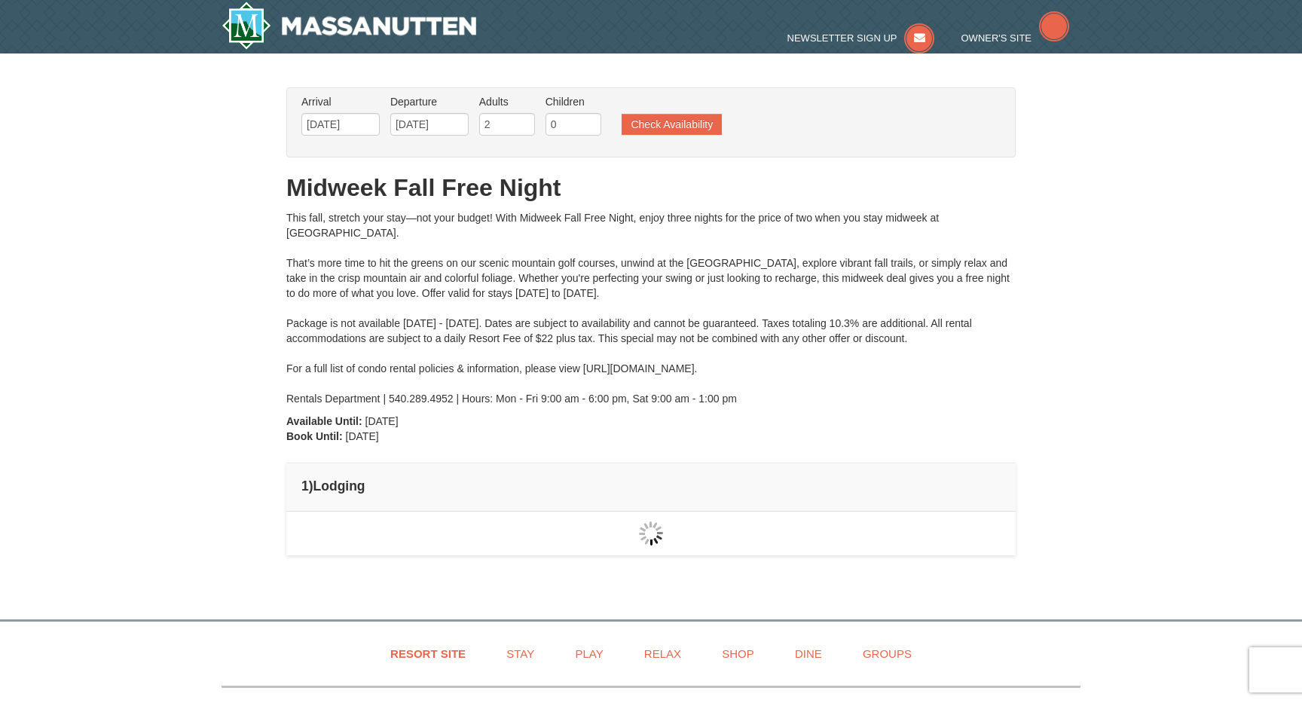 This screenshot has width=1302, height=703. I want to click on a: Newsletter Sign Up, so click(861, 38).